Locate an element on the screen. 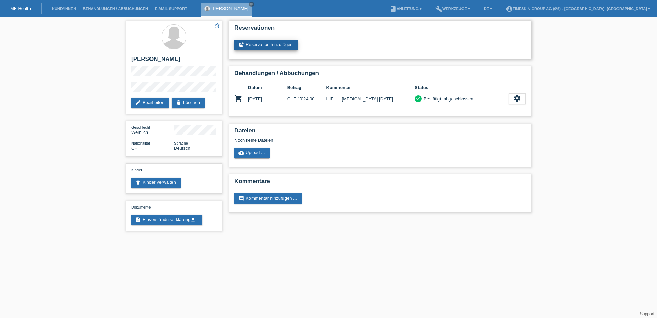 This screenshot has height=318, width=657. span: Kinder is located at coordinates (137, 170).